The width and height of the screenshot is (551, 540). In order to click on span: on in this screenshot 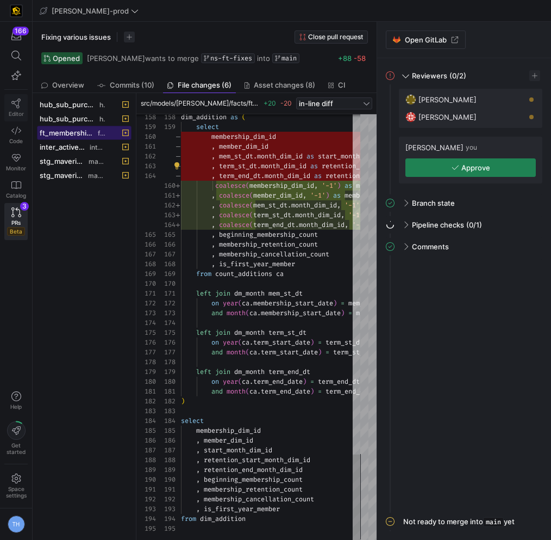, I will do `click(215, 381)`.